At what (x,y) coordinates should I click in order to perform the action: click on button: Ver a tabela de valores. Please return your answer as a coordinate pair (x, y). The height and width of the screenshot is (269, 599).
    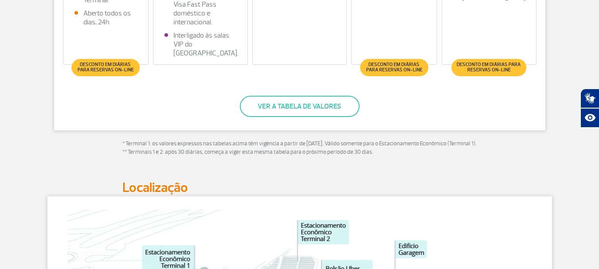
    Looking at the image, I should click on (300, 106).